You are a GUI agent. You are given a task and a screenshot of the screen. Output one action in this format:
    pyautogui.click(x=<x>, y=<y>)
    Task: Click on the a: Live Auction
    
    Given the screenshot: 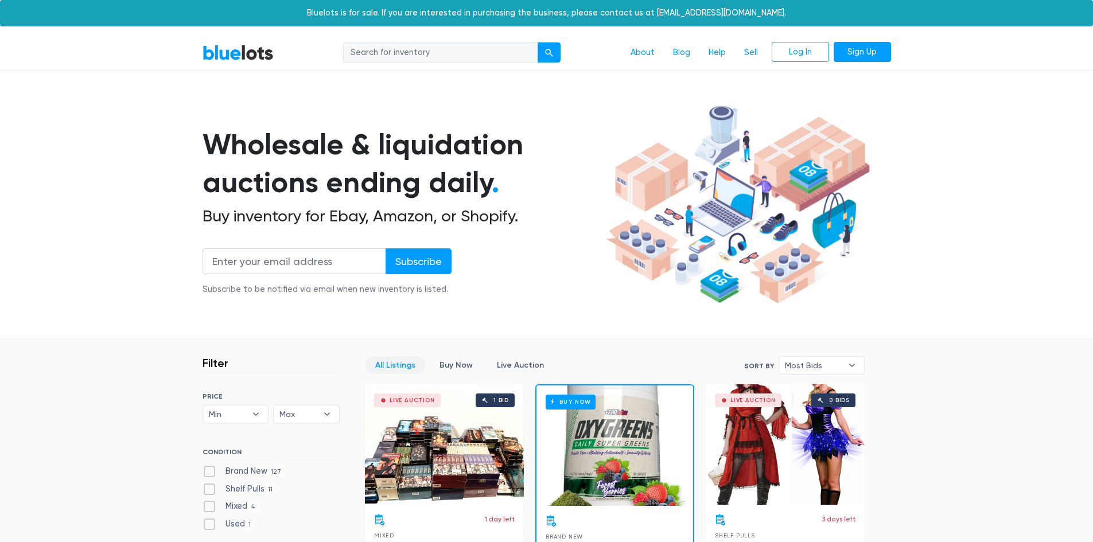 What is the action you would take?
    pyautogui.click(x=520, y=365)
    